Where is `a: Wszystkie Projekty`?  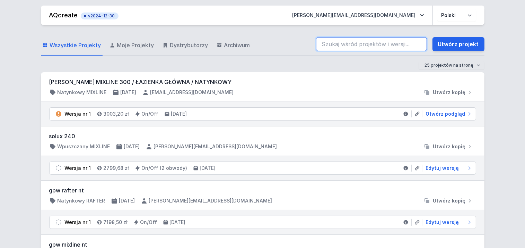
a: Wszystkie Projekty is located at coordinates (72, 45).